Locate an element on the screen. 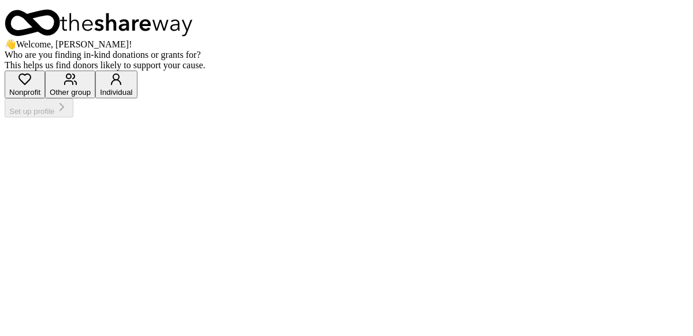  div: This helps us find donors likely to support your cause. is located at coordinates (347, 65).